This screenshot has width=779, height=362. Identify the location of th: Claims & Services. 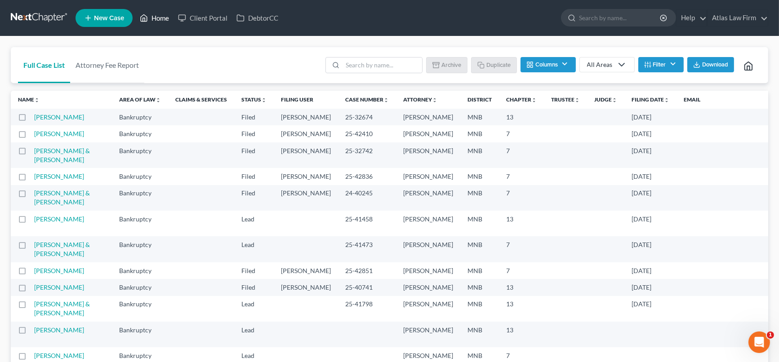
(201, 100).